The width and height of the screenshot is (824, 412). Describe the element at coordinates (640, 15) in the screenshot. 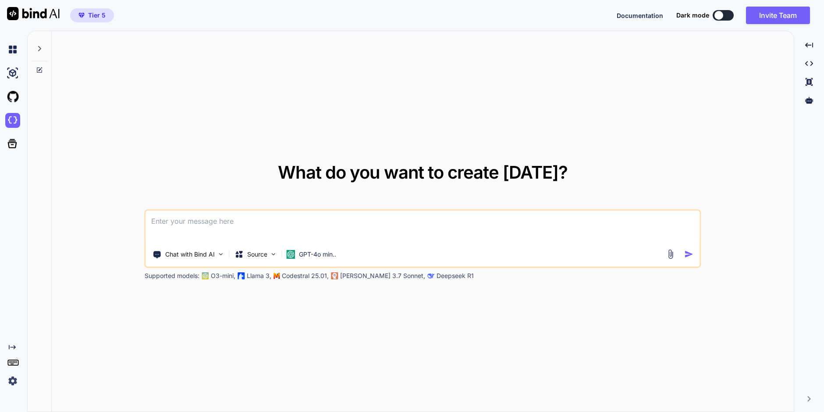

I see `button: Documentation` at that location.